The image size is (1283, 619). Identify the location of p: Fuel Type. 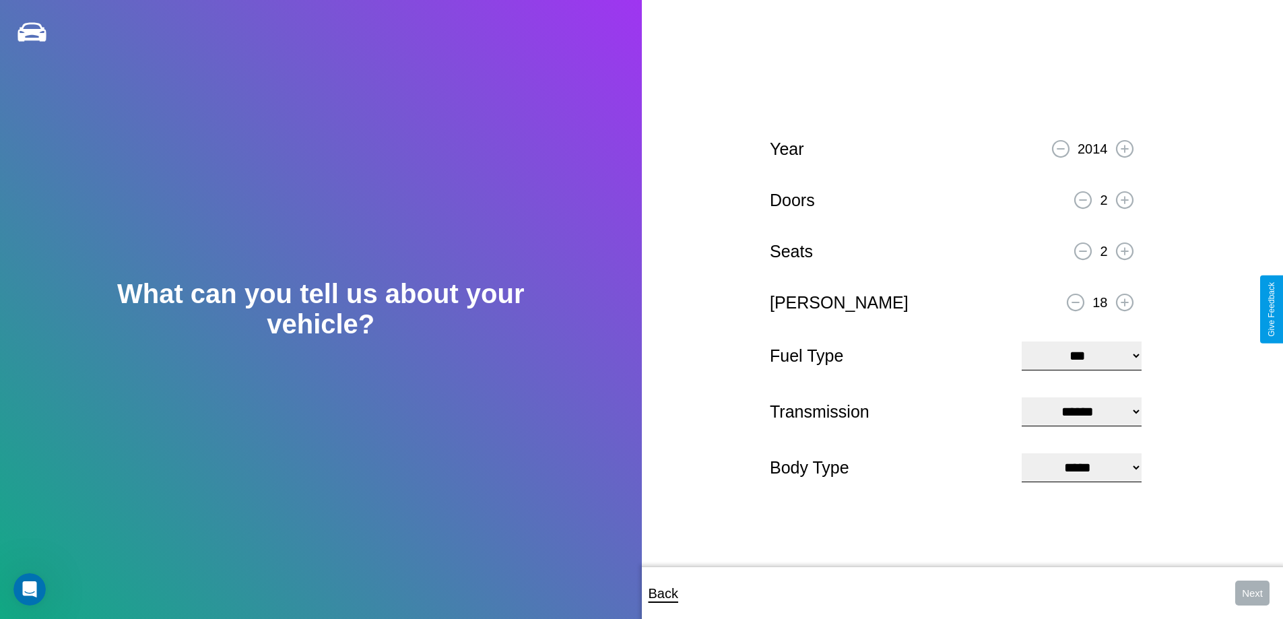
(889, 356).